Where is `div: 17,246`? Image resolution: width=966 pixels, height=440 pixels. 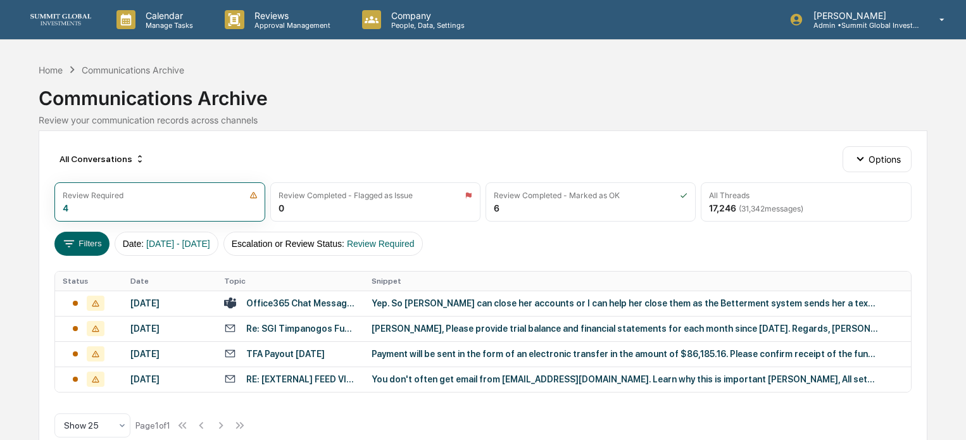
div: 17,246 is located at coordinates (756, 208).